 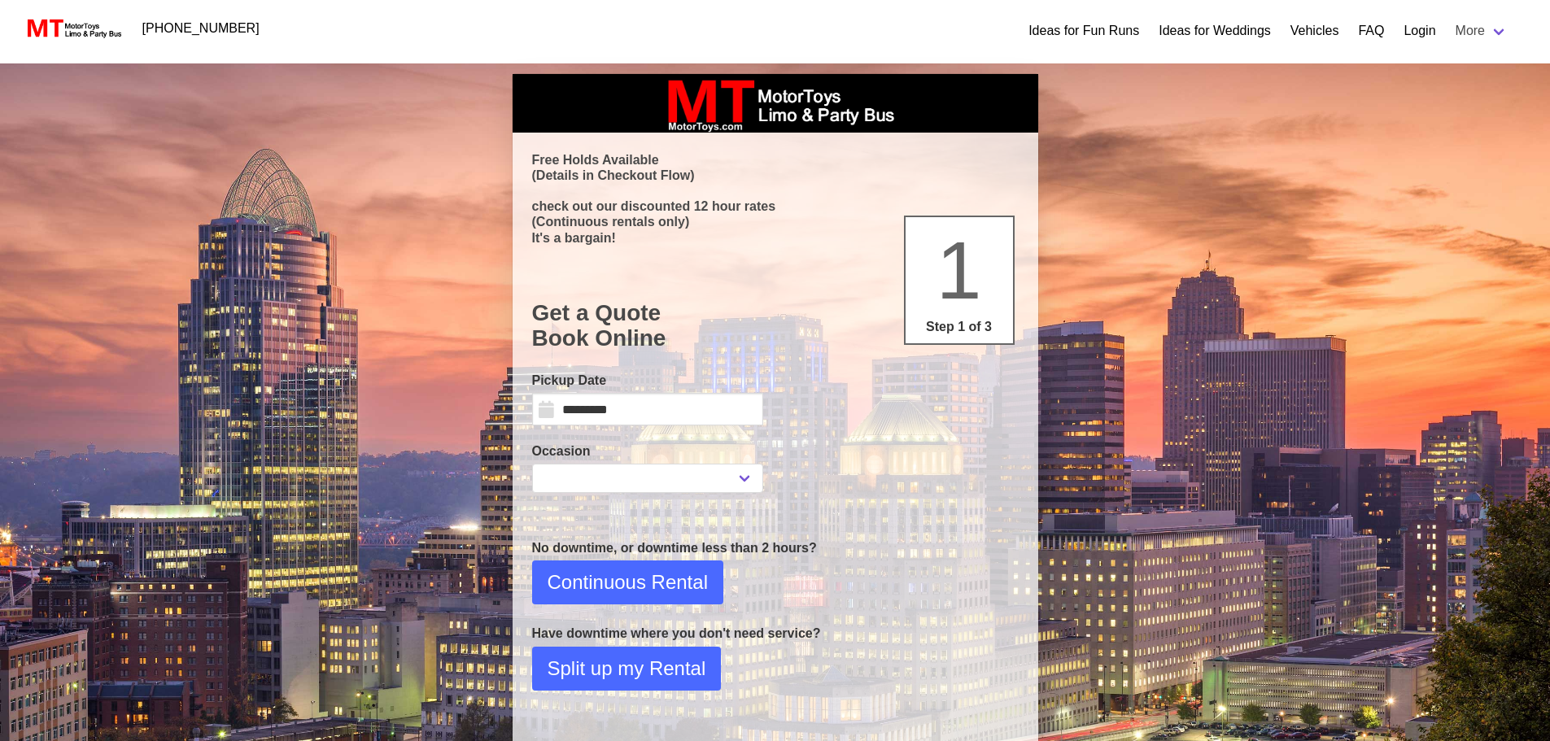 What do you see at coordinates (648, 452) in the screenshot?
I see `label: Occasion` at bounding box center [648, 452].